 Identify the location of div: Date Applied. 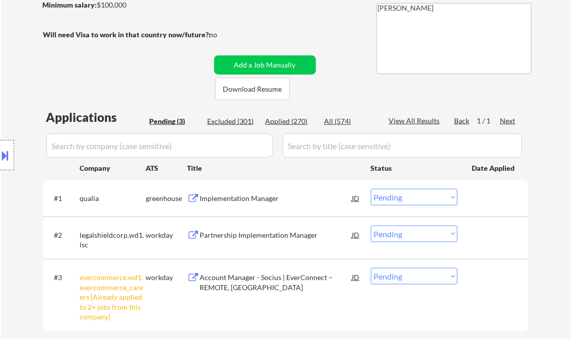
(495, 168).